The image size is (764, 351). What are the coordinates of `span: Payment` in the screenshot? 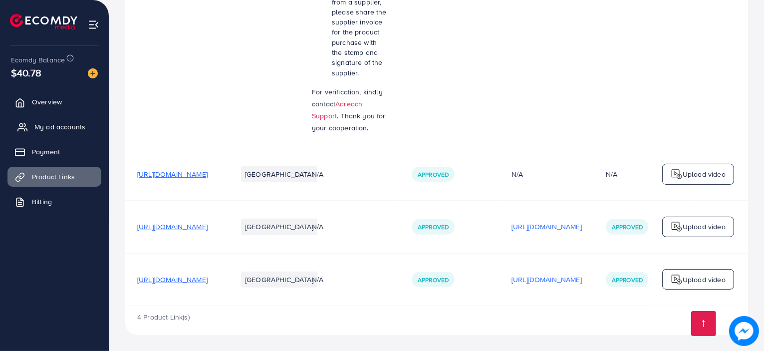 It's located at (46, 152).